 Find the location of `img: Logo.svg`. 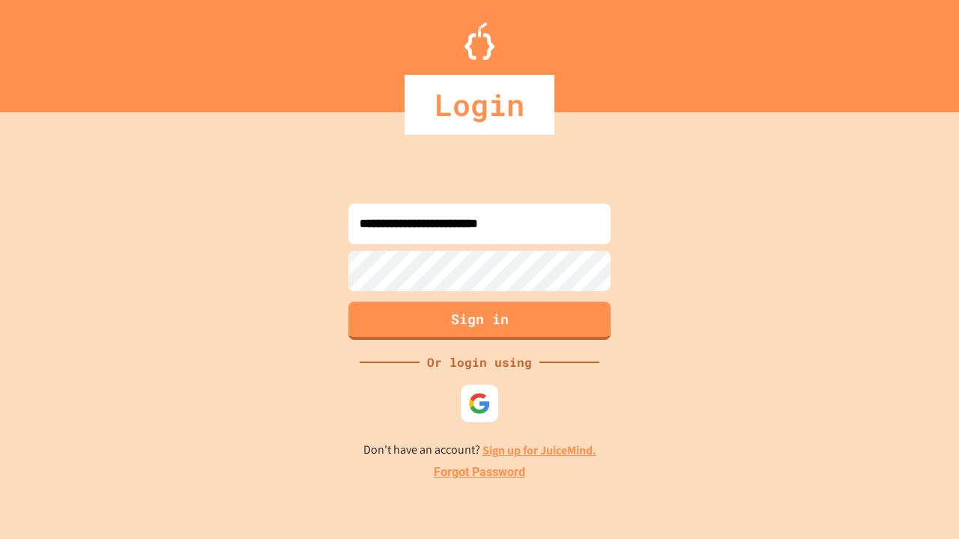

img: Logo.svg is located at coordinates (479, 41).